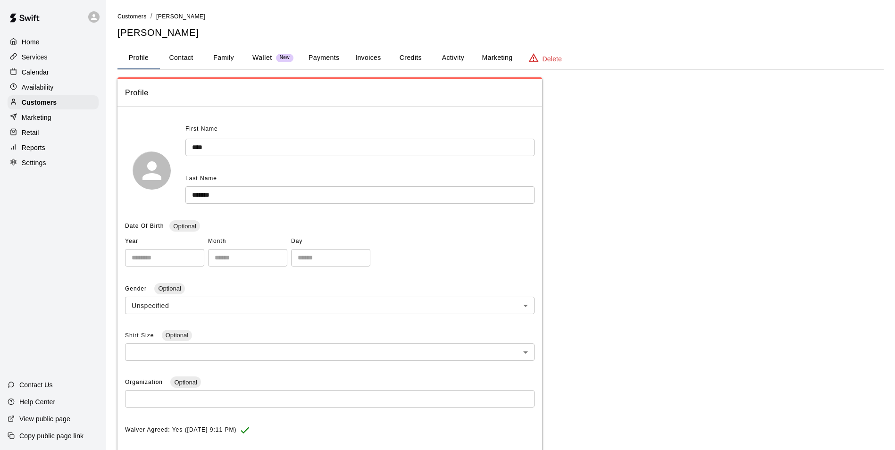 The height and width of the screenshot is (450, 895). Describe the element at coordinates (248, 242) in the screenshot. I see `span: Month` at that location.